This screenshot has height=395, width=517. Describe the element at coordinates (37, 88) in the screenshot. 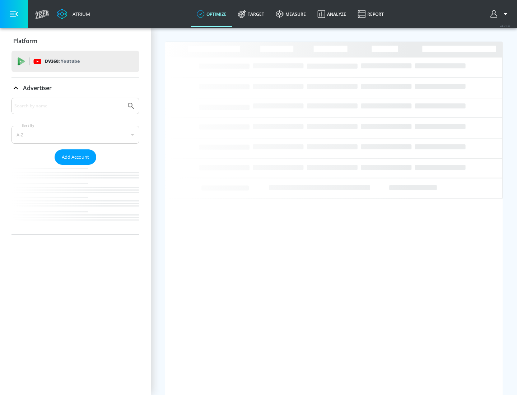

I see `p: Advertiser` at that location.